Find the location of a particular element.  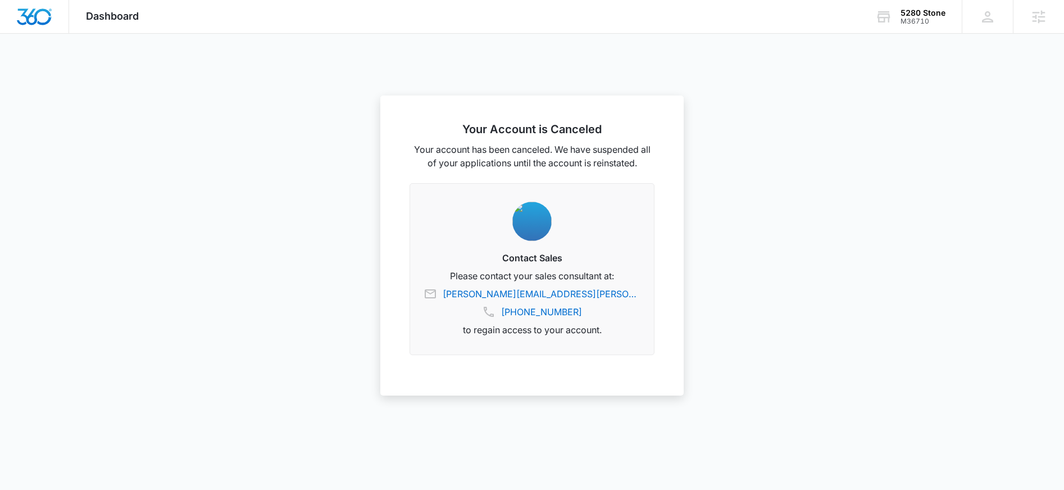

span: Dashboard is located at coordinates (112, 16).